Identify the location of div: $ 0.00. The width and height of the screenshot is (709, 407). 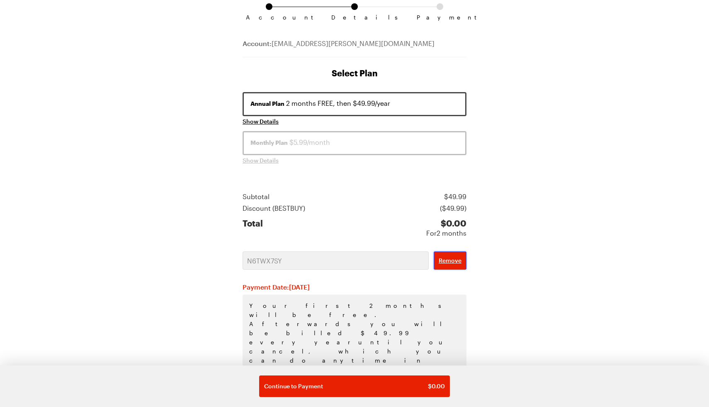
(446, 223).